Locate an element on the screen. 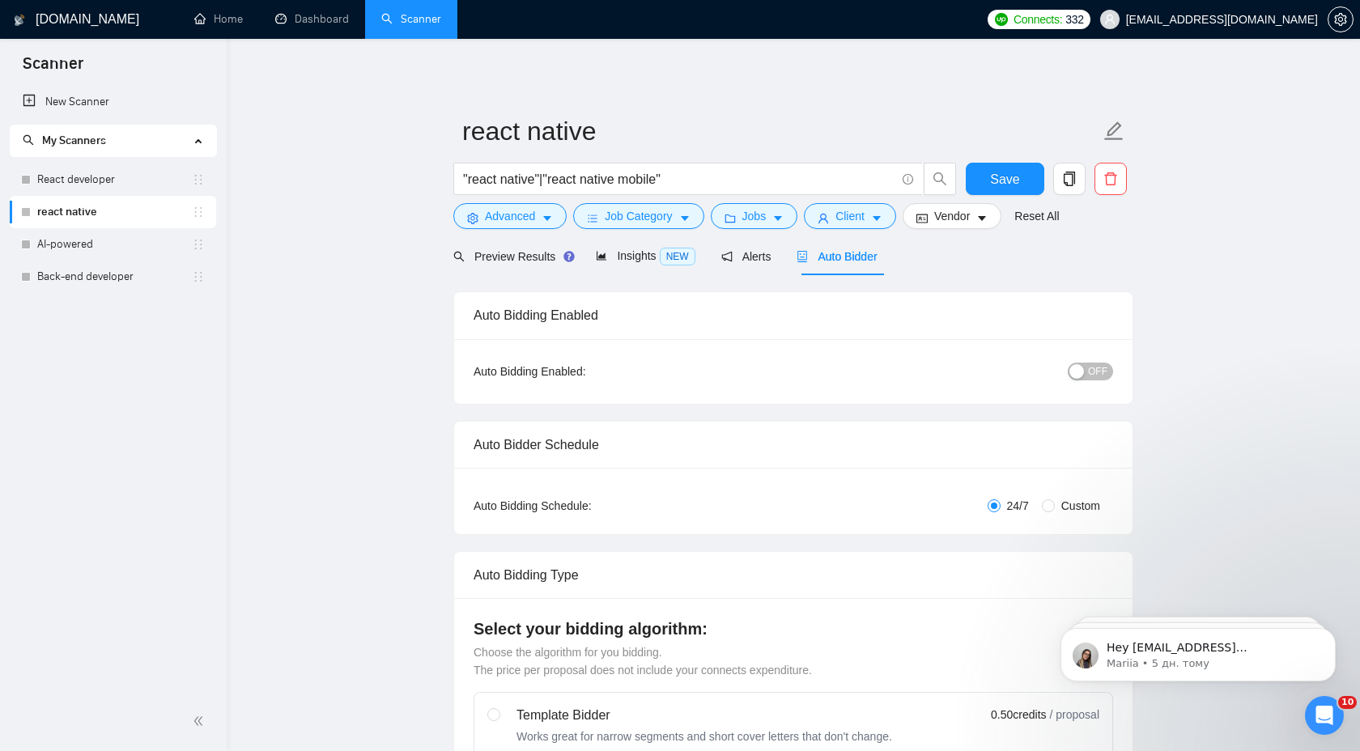  li: Back-end developer is located at coordinates (113, 277).